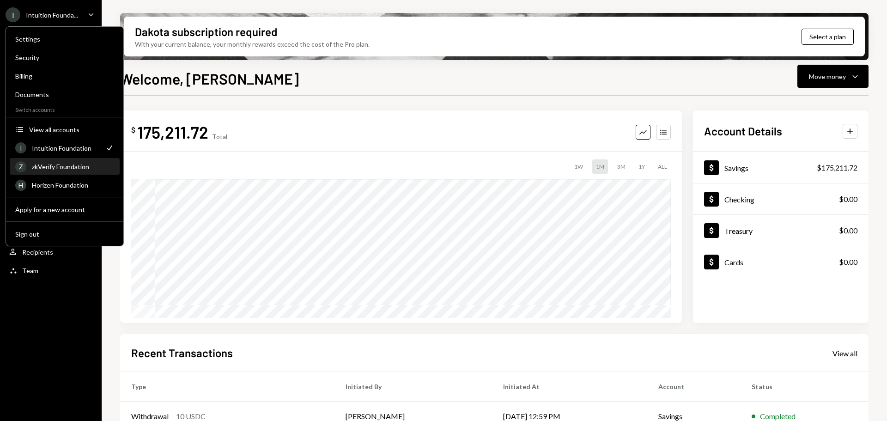 The image size is (887, 421). Describe the element at coordinates (65, 185) in the screenshot. I see `a: HHorizen Foundation` at that location.